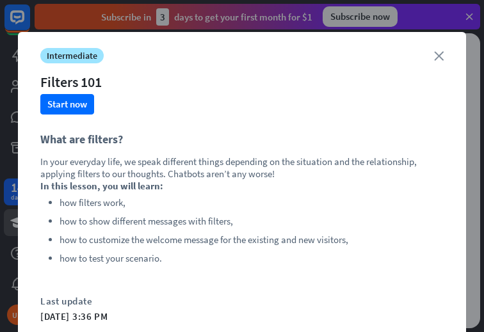 The image size is (484, 332). Describe the element at coordinates (242, 301) in the screenshot. I see `div: Last update` at that location.